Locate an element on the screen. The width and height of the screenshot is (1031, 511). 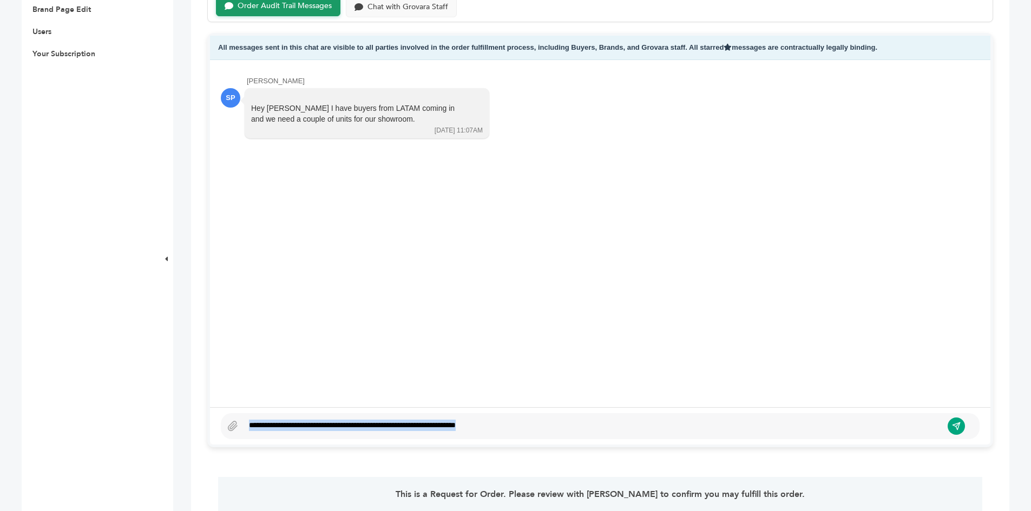
a: Brand Page Edit is located at coordinates (62, 9).